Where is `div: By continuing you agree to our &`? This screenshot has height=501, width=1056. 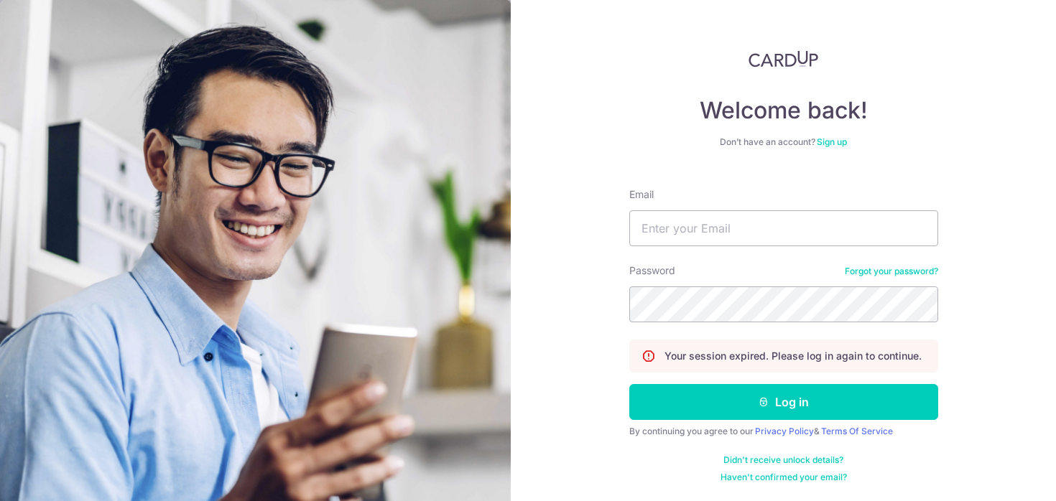 div: By continuing you agree to our & is located at coordinates (784, 432).